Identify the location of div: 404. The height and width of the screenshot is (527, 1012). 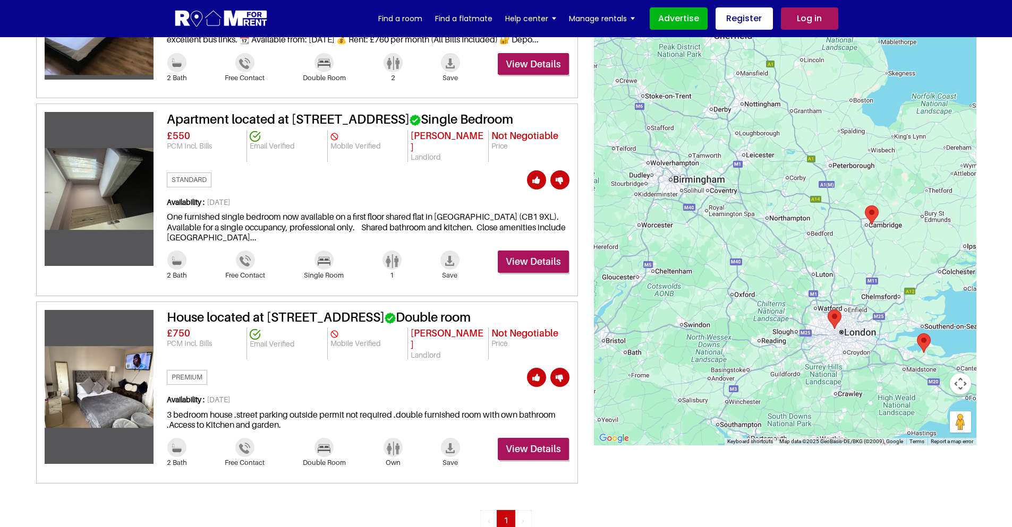
(164, 263).